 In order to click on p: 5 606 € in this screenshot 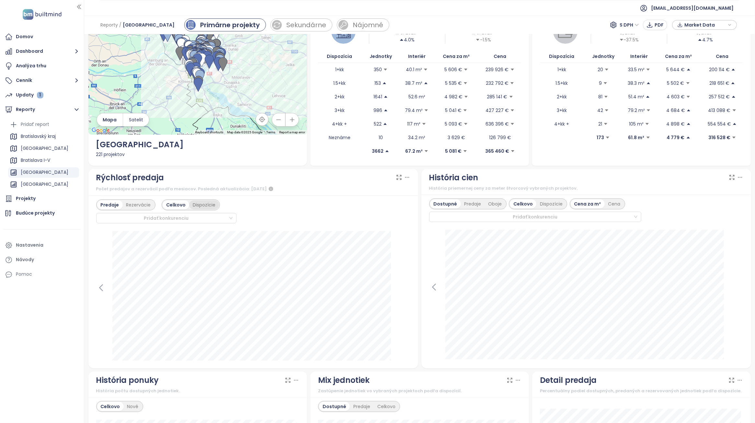, I will do `click(453, 70)`.